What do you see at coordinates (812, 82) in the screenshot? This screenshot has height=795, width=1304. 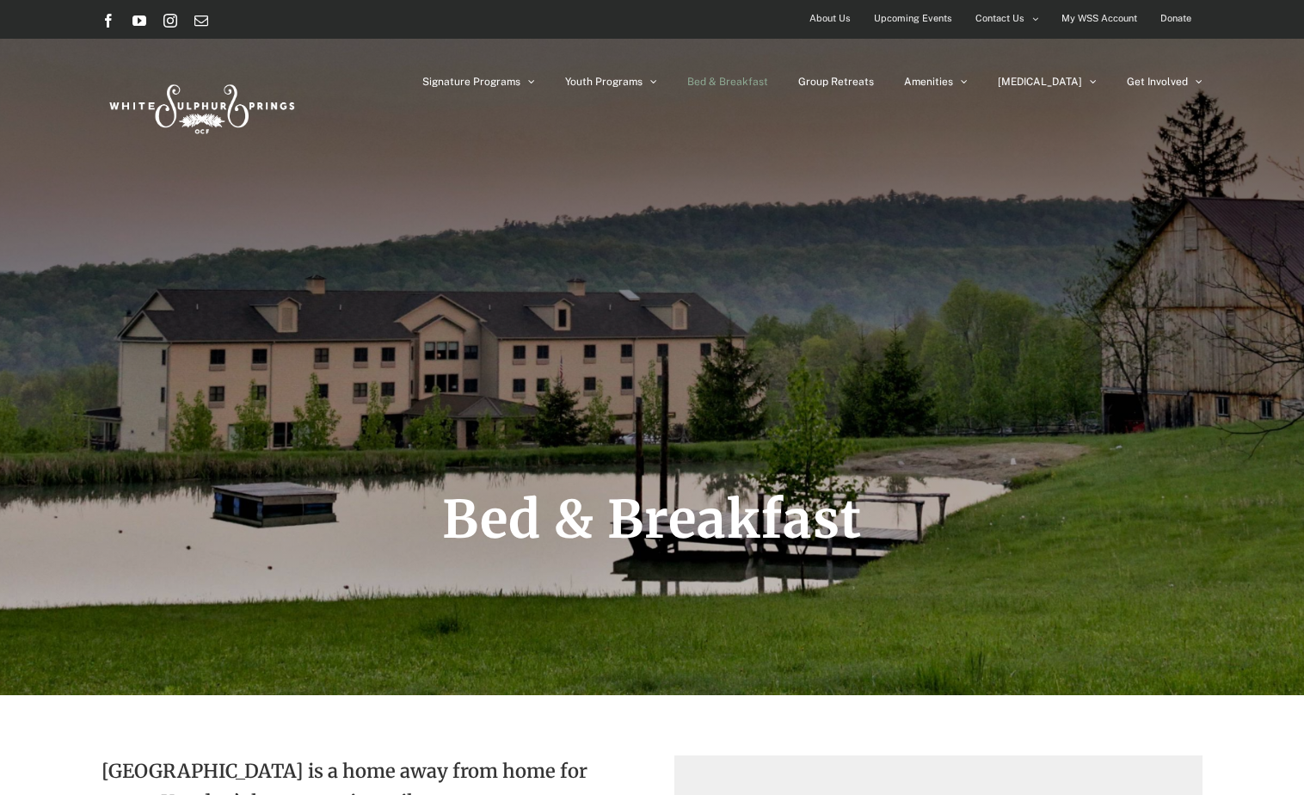 I see `nav: Main Menu` at bounding box center [812, 82].